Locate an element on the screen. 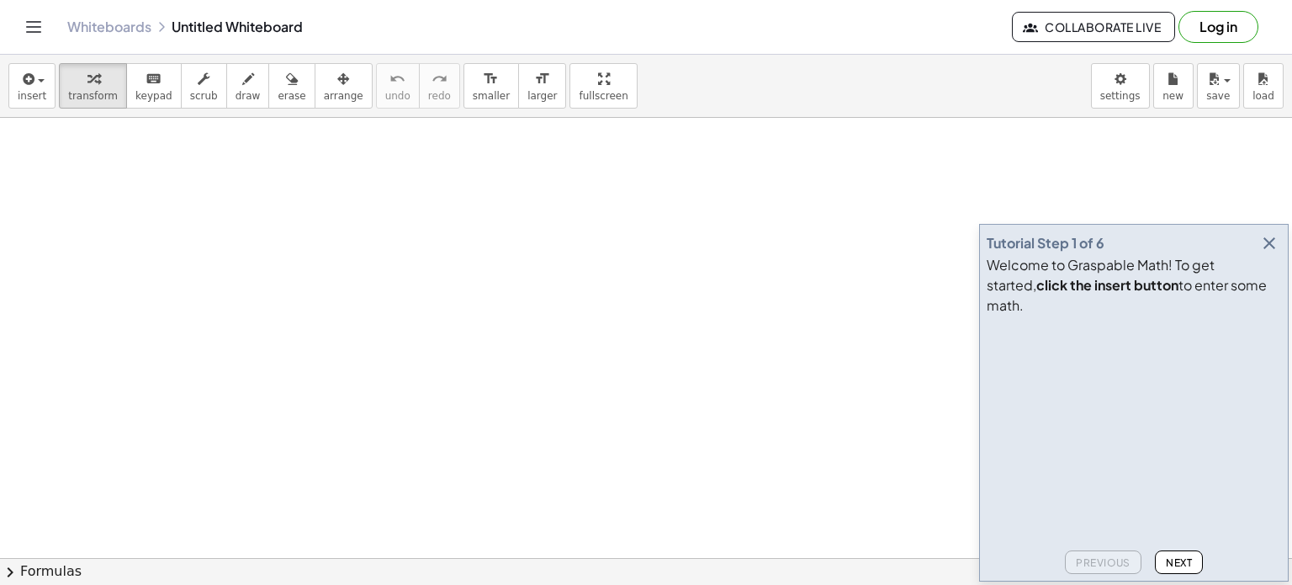 The image size is (1292, 585). button: transform is located at coordinates (93, 86).